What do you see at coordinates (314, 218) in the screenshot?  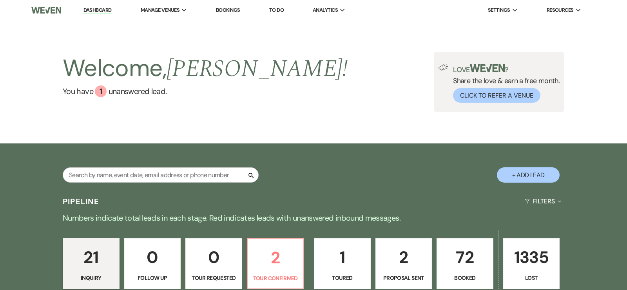 I see `p: Numbers indicate total leads in each stage. Red indicates leads with unanswered inbound messages.` at bounding box center [314, 218].